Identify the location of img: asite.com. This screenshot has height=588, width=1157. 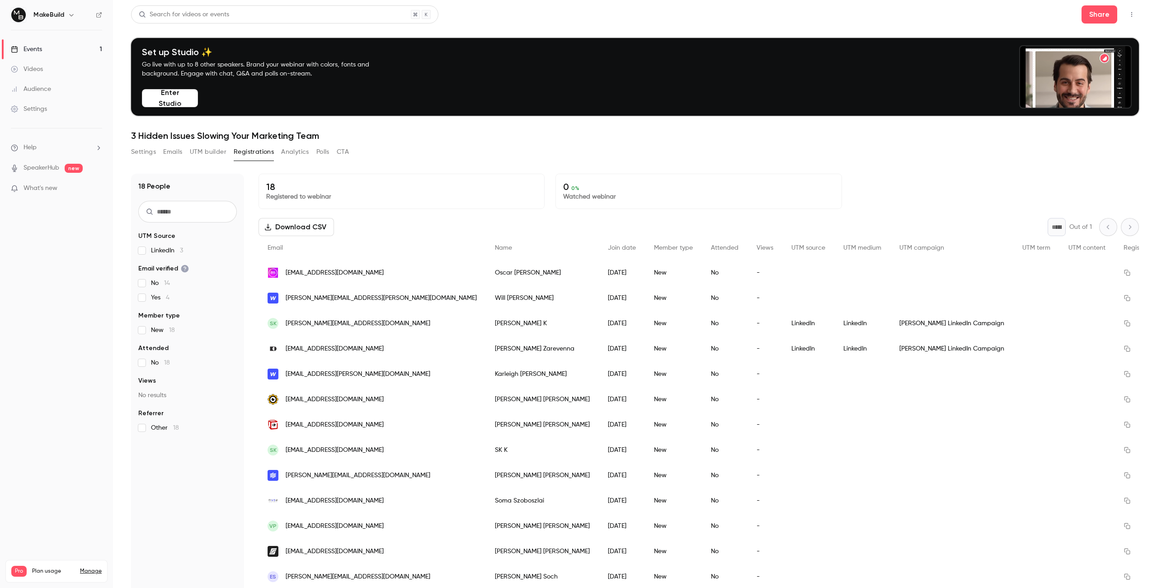
(273, 424).